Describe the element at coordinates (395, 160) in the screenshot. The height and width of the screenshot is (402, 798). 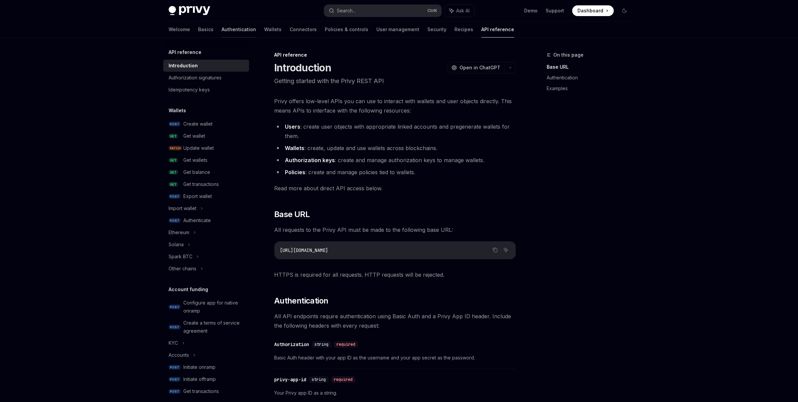
I see `li: : create and manage authorization keys to manage wallets.` at that location.